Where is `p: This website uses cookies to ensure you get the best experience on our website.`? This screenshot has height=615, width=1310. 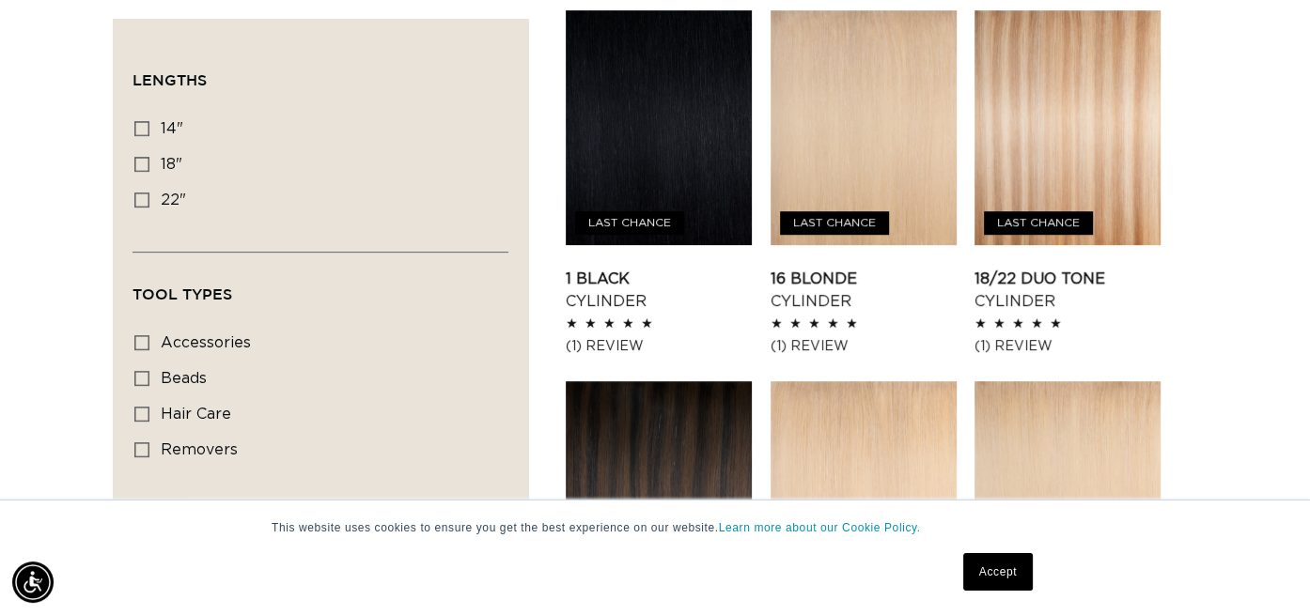
p: This website uses cookies to ensure you get the best experience on our website. is located at coordinates (655, 528).